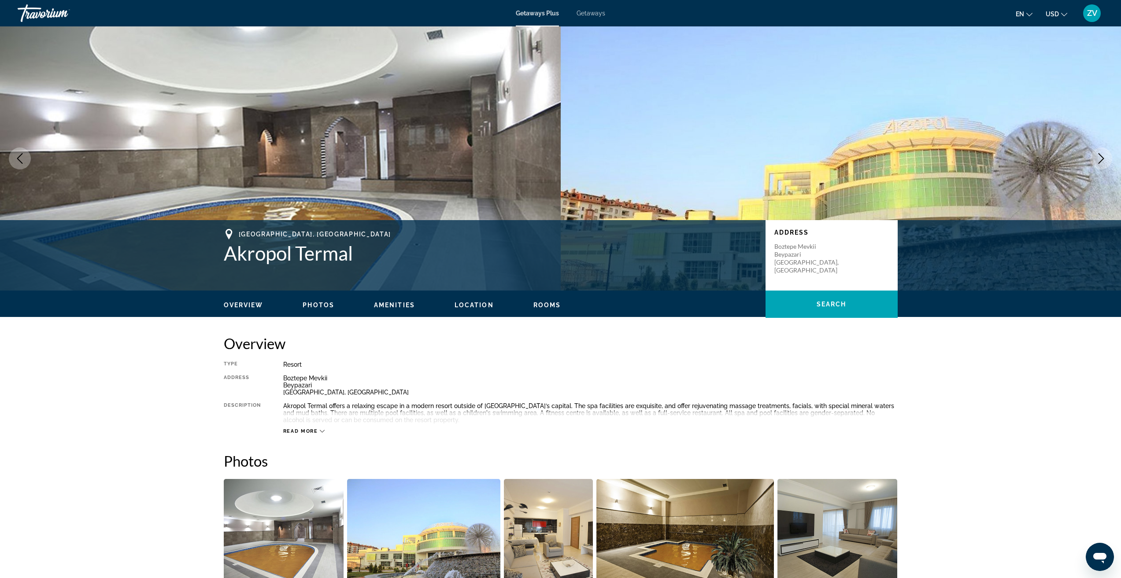 This screenshot has width=1121, height=578. I want to click on h1: Akropol Termal, so click(490, 253).